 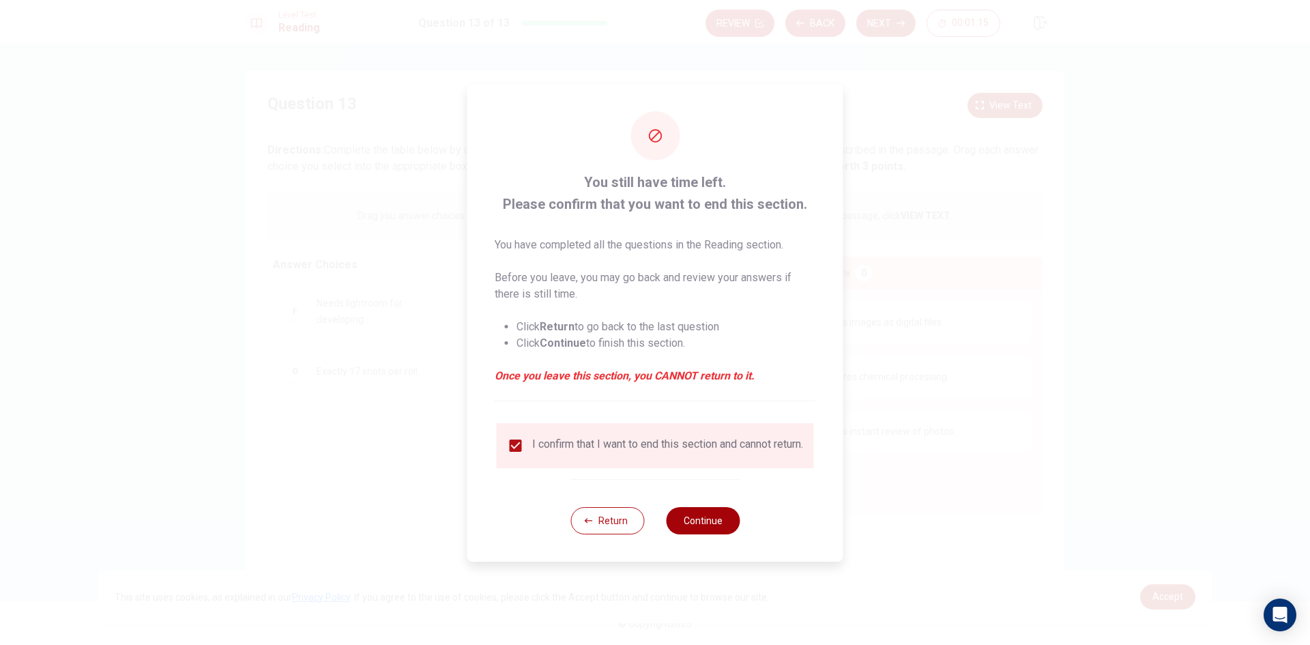 I want to click on li: Click to go back to the last question, so click(x=666, y=327).